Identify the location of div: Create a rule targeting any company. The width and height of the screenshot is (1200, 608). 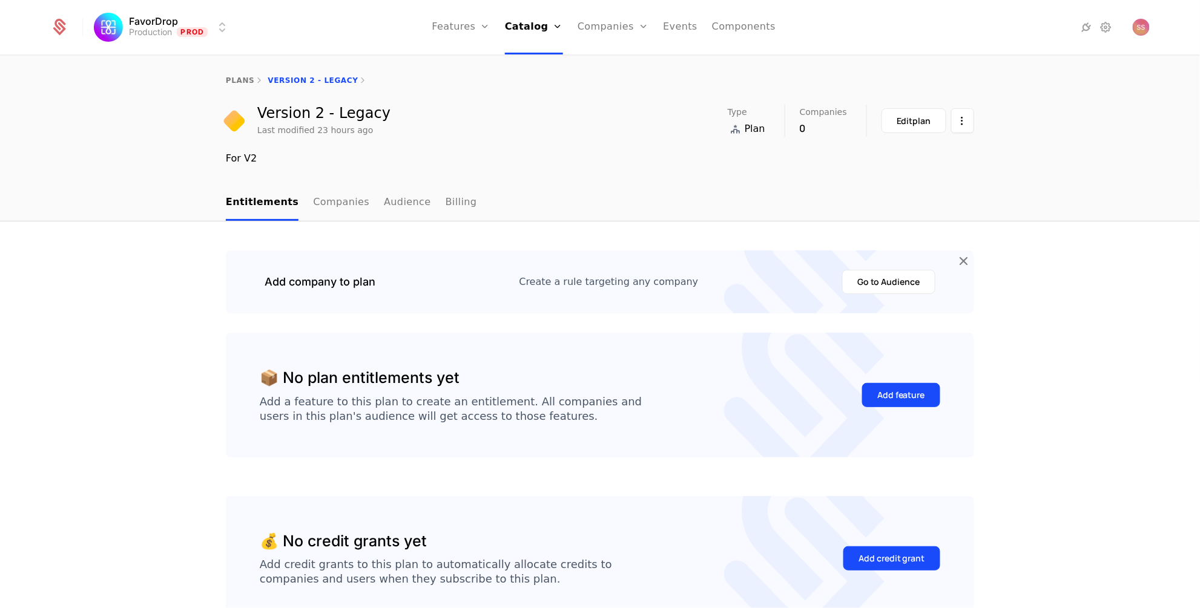
(609, 282).